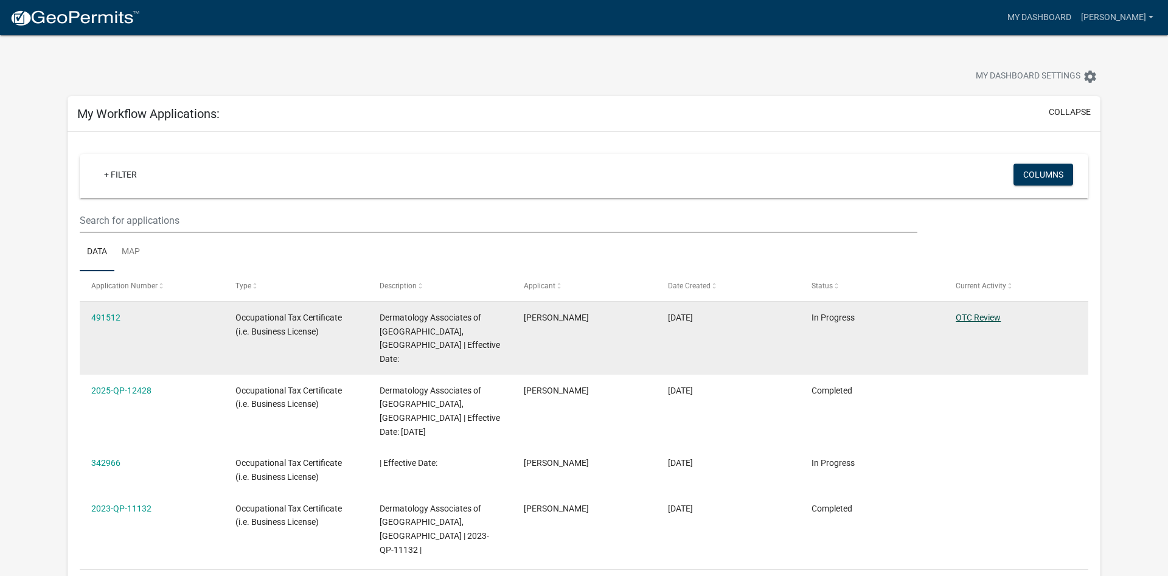 The height and width of the screenshot is (576, 1168). I want to click on span: Date Created, so click(689, 286).